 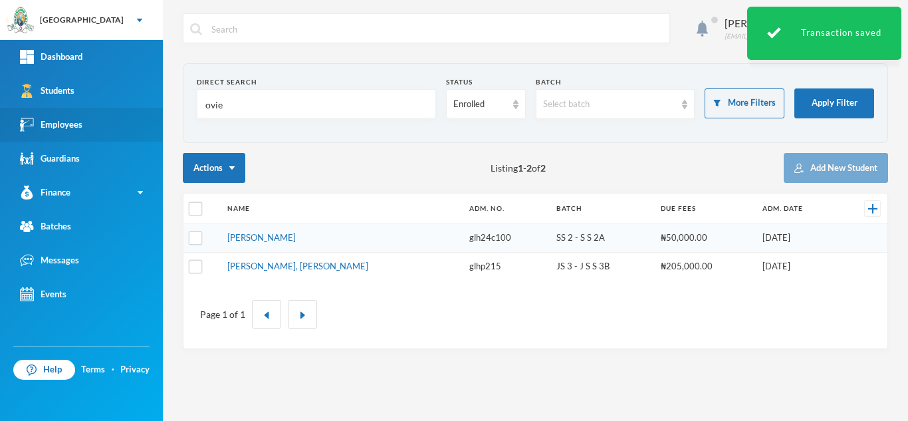 I want to click on div: Status, so click(x=486, y=82).